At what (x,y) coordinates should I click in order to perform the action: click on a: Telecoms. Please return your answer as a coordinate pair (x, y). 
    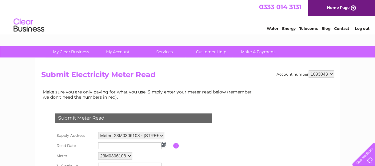
    Looking at the image, I should click on (308, 28).